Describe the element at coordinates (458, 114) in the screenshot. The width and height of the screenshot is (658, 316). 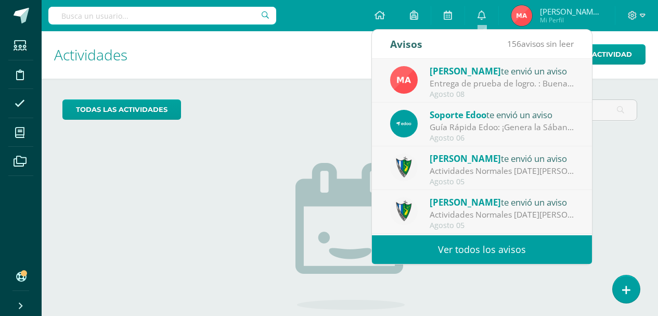
I see `span: Soporte Edoo` at that location.